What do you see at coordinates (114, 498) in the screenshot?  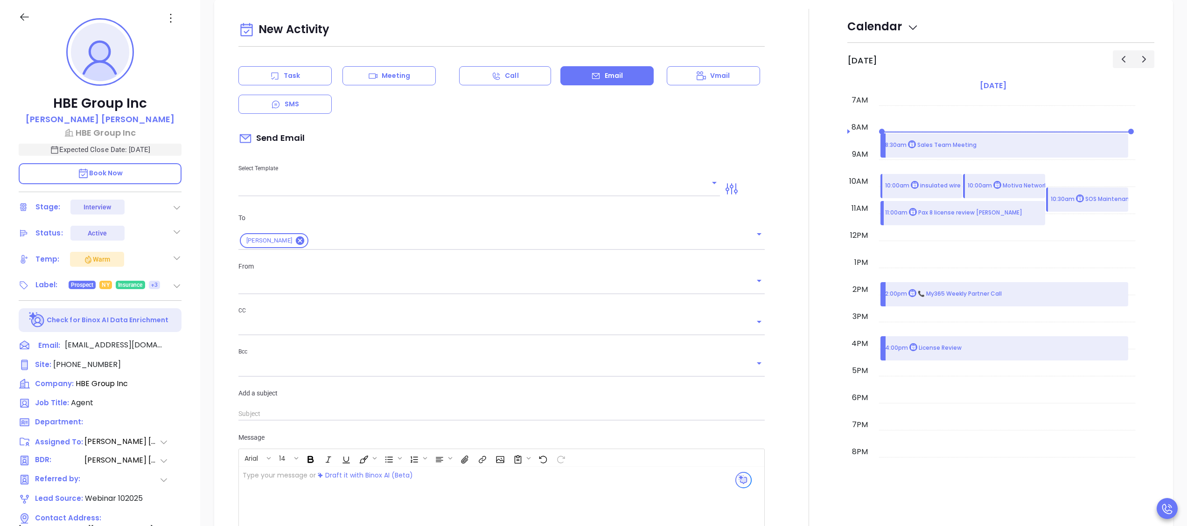 I see `span: Webinar 102025` at bounding box center [114, 498].